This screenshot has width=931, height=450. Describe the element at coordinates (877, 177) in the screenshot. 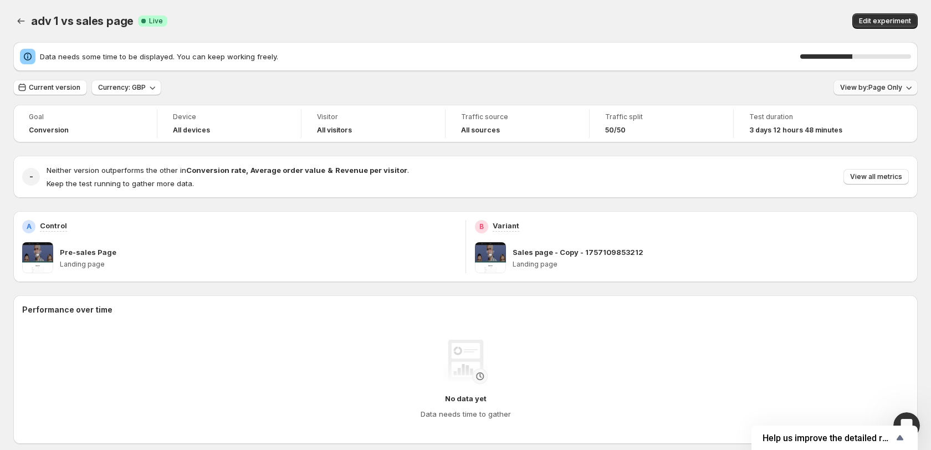

I see `button: View all metrics` at that location.